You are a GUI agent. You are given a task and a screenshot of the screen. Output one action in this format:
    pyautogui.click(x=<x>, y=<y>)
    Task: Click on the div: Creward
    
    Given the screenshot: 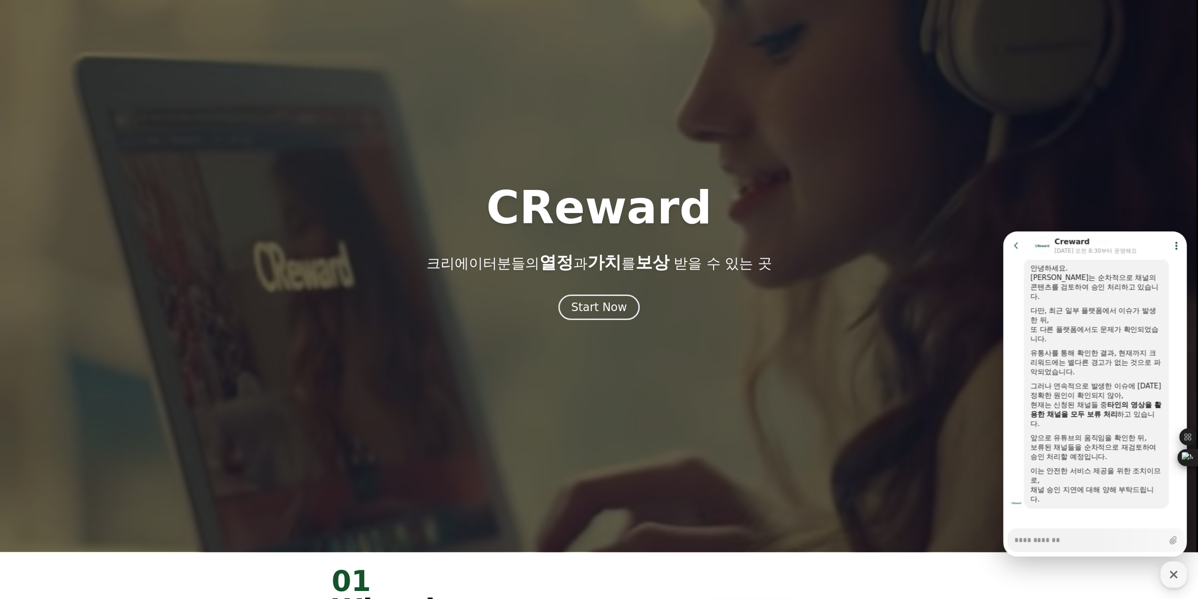 What is the action you would take?
    pyautogui.click(x=69, y=10)
    